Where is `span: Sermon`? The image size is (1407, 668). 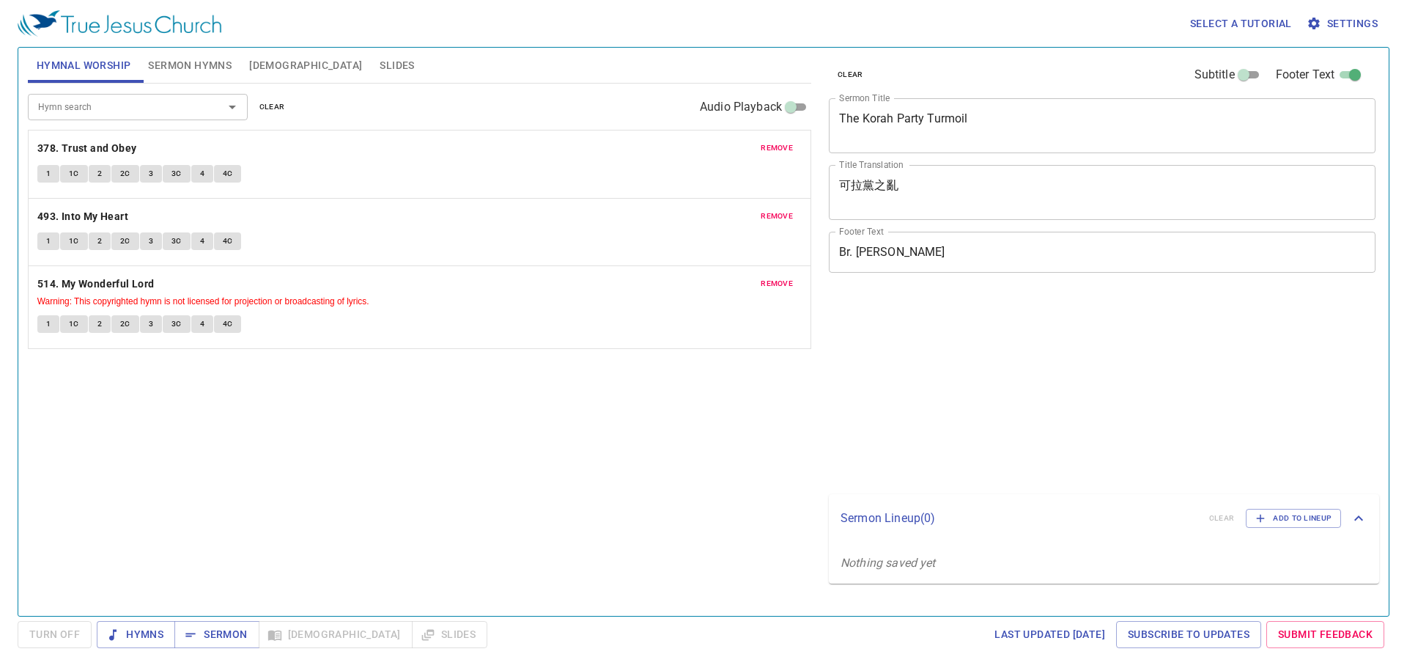 span: Sermon is located at coordinates (216, 634).